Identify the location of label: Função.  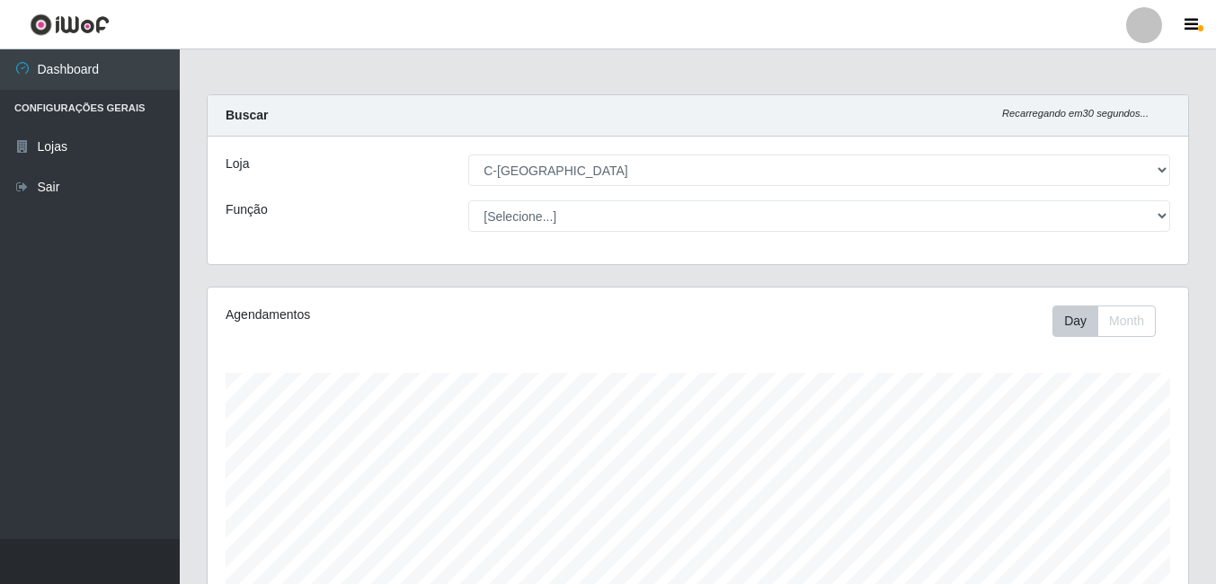
(246, 209).